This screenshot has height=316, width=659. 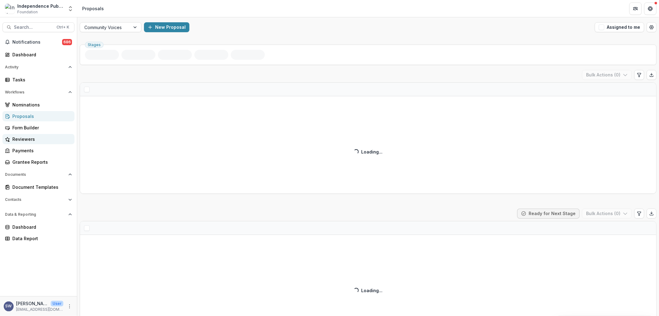 I want to click on div: Independence Public Media Foundation, so click(x=40, y=6).